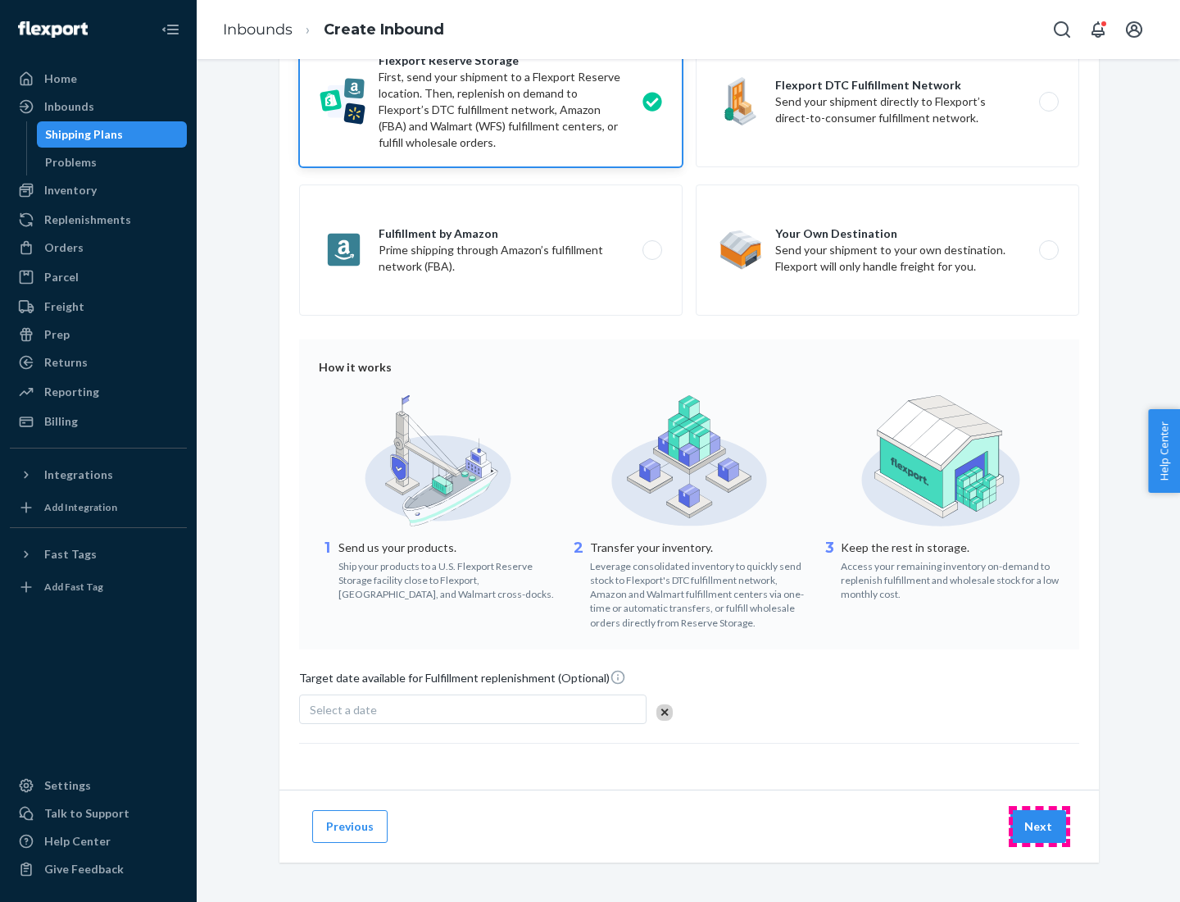 The height and width of the screenshot is (902, 1180). What do you see at coordinates (334, 30) in the screenshot?
I see `ol: breadcrumbs` at bounding box center [334, 30].